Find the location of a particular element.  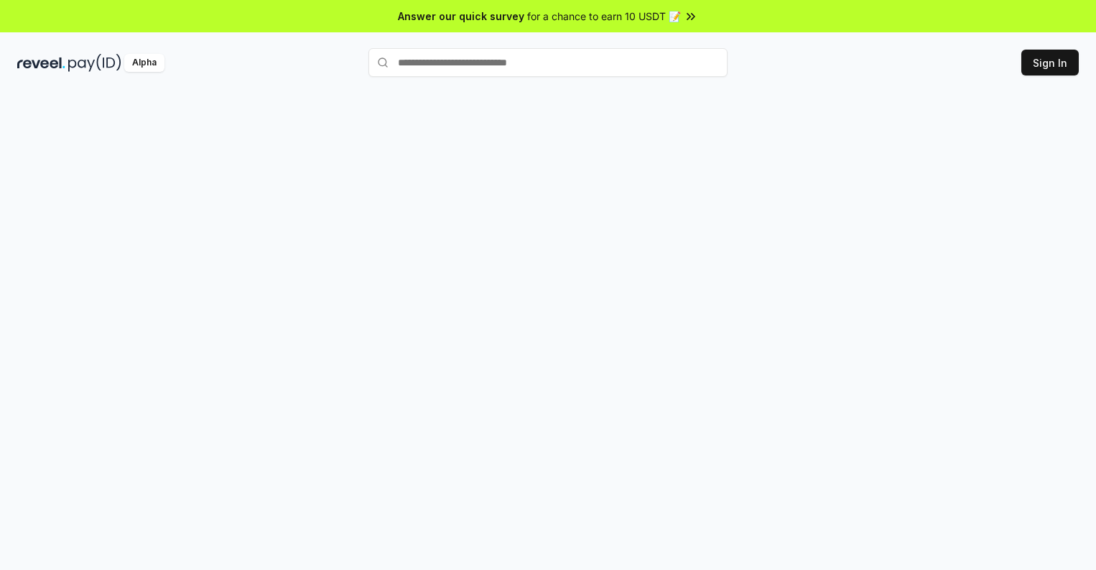

img: reveel_dark is located at coordinates (41, 62).